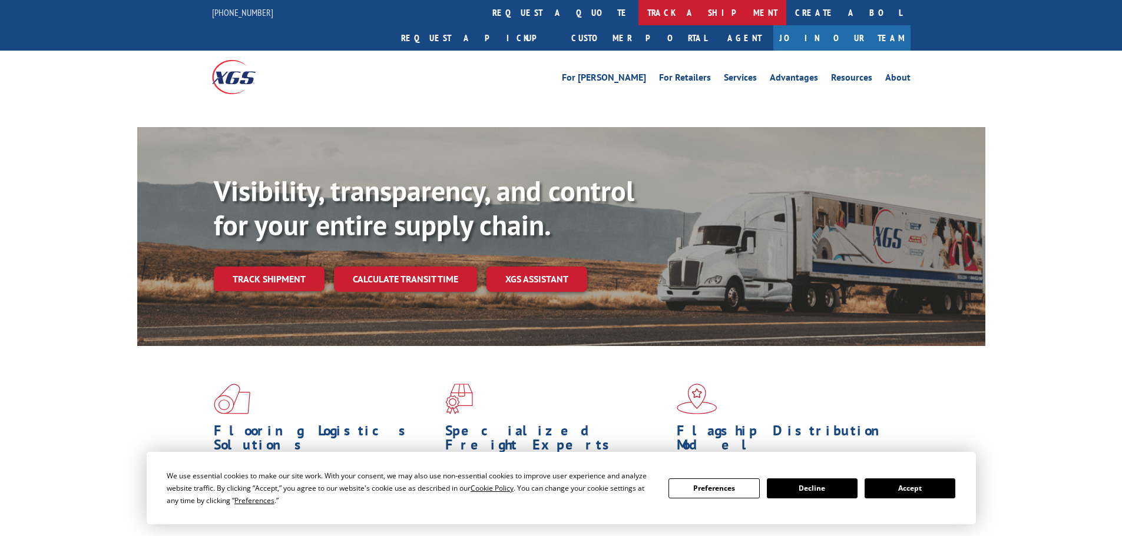 The width and height of the screenshot is (1122, 536). Describe the element at coordinates (744, 38) in the screenshot. I see `a: Agent` at that location.